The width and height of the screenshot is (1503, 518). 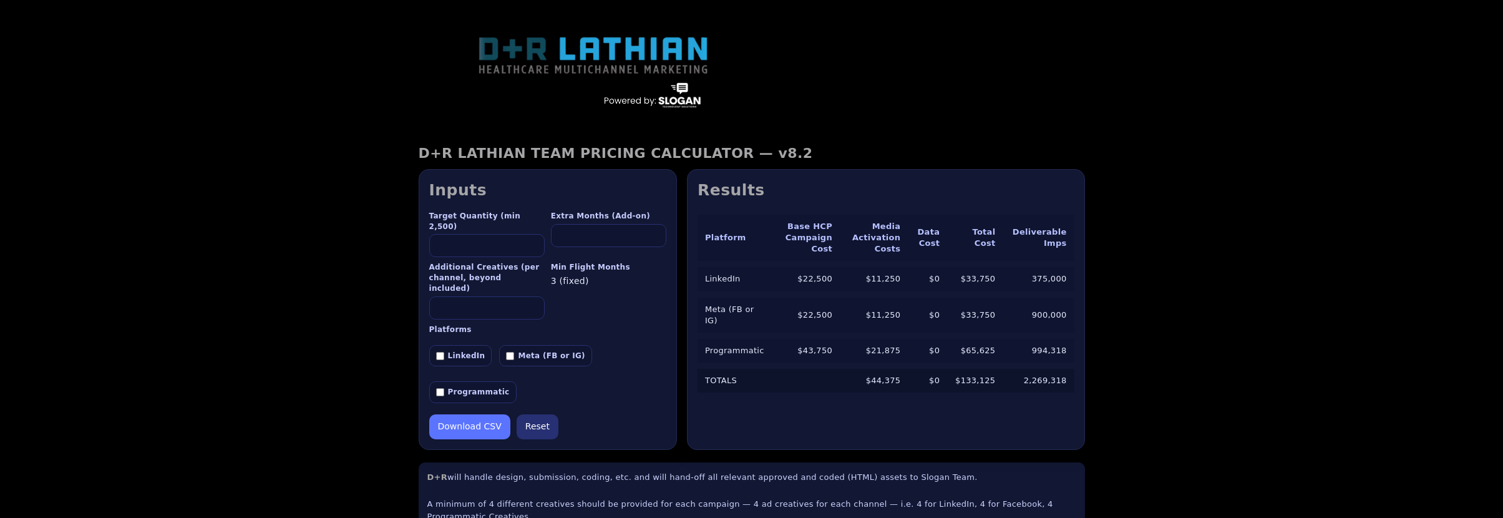 I want to click on button: Reset, so click(x=537, y=427).